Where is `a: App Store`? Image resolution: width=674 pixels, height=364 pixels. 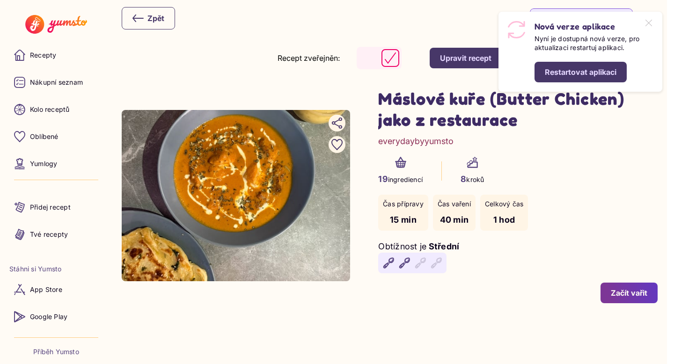 a: App Store is located at coordinates (56, 290).